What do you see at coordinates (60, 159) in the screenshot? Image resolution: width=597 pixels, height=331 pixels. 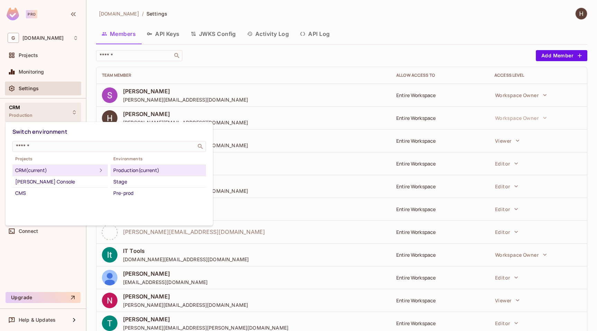 I see `span: Projects` at bounding box center [60, 159].